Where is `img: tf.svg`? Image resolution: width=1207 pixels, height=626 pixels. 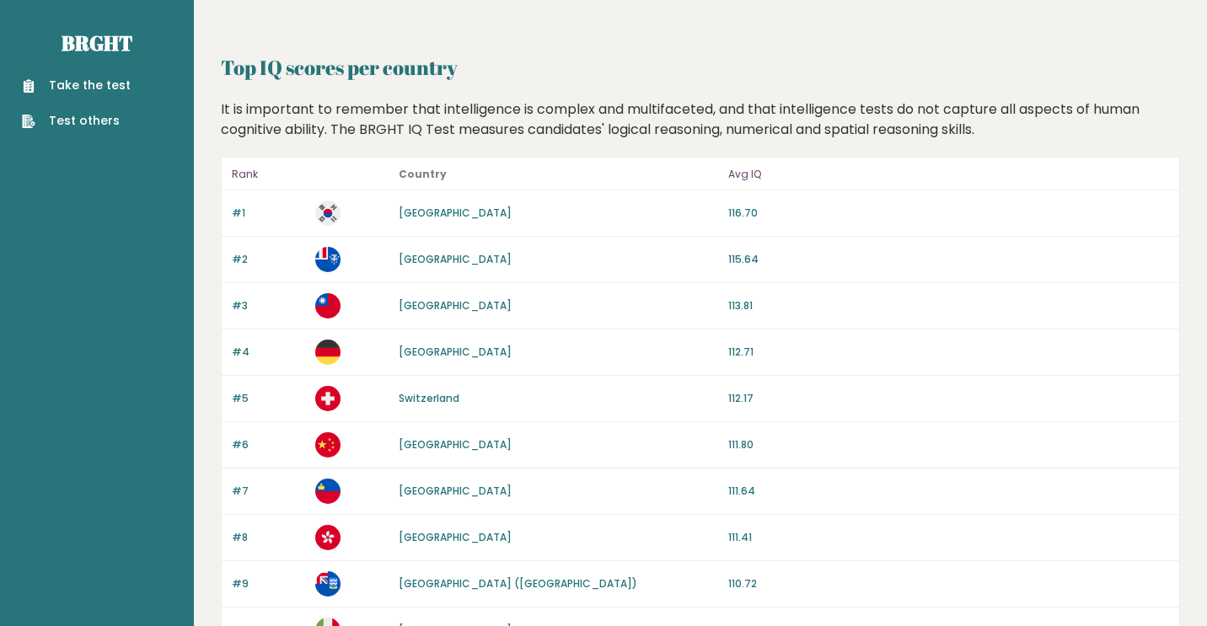 img: tf.svg is located at coordinates (328, 260).